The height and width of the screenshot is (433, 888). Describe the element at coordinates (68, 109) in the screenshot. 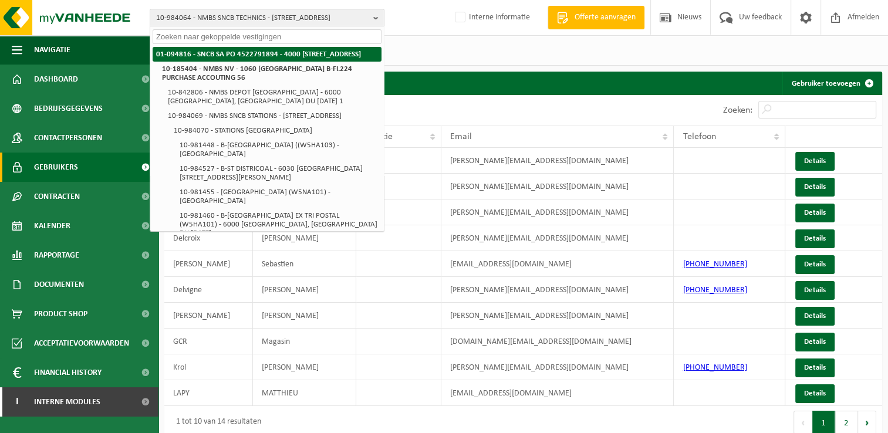

I see `span: Bedrijfsgegevens` at that location.